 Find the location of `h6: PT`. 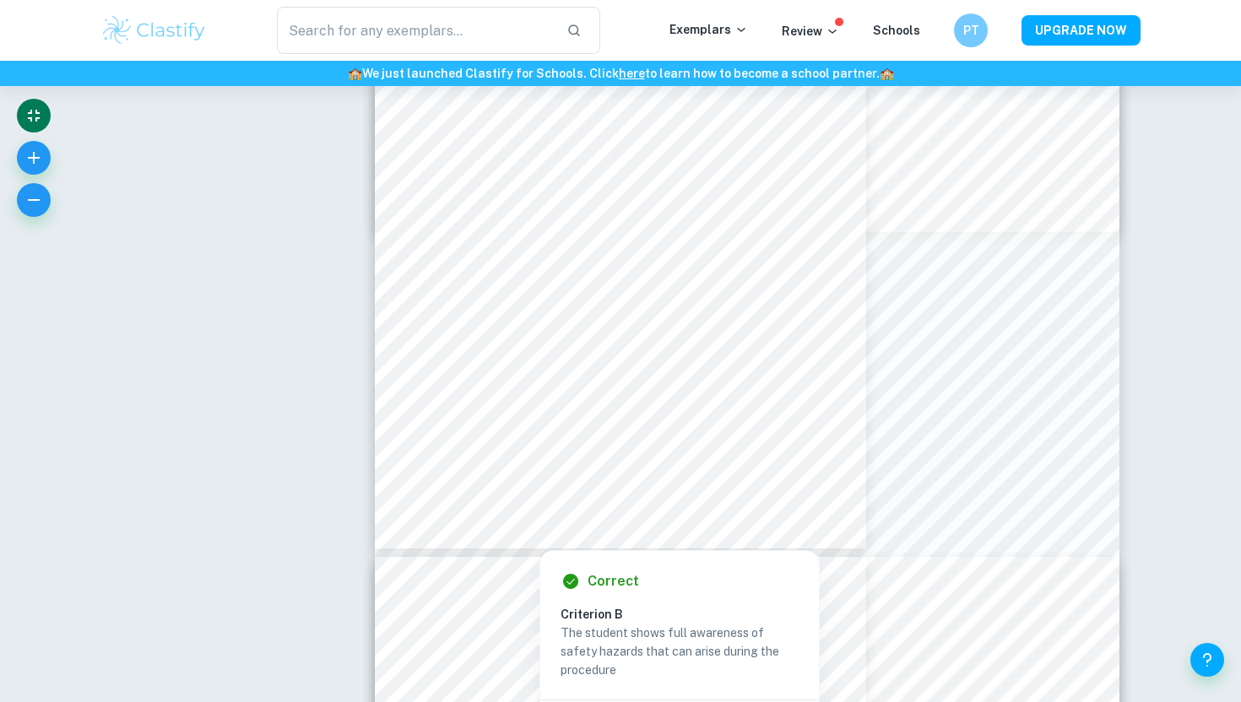

h6: PT is located at coordinates (971, 30).